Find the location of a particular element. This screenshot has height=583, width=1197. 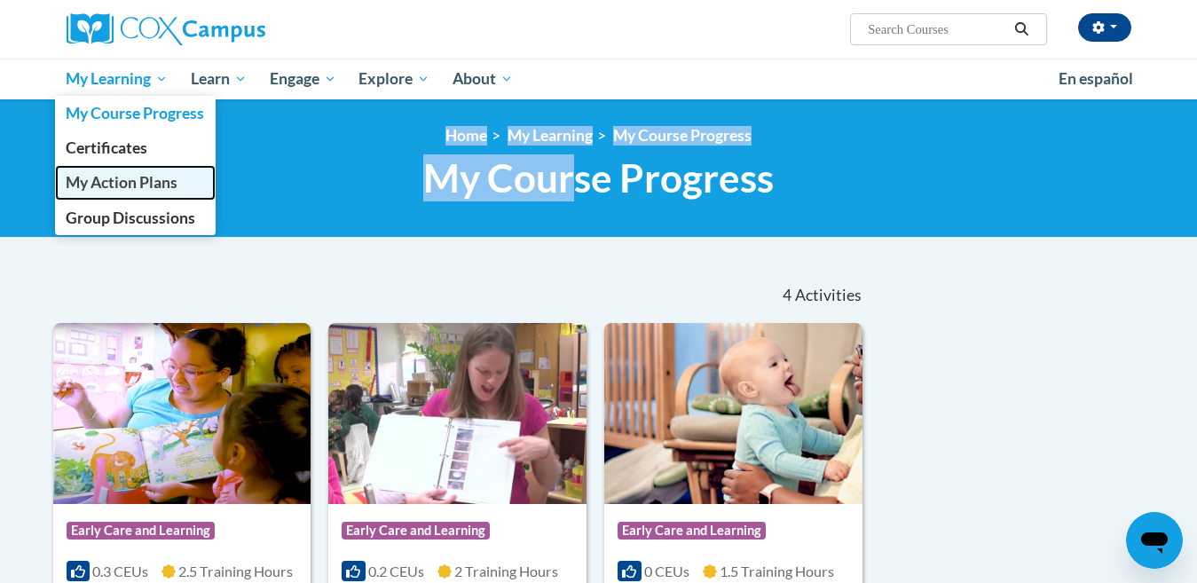

img: Cox Campus is located at coordinates (166, 29).